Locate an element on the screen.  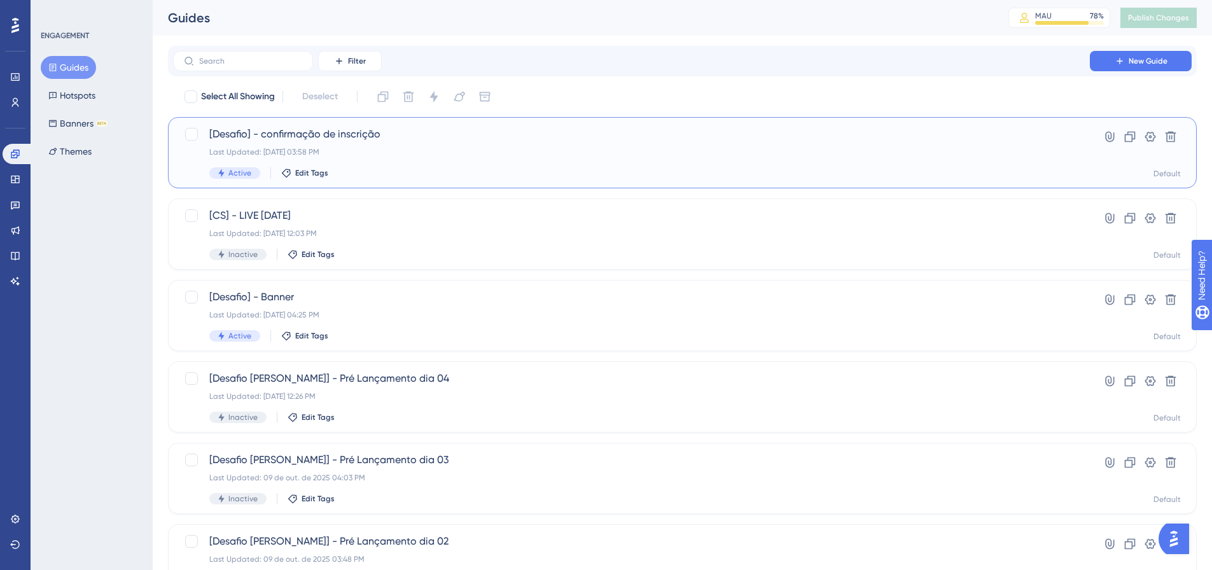
img: launcher-image-alternative-text is located at coordinates (15, 19).